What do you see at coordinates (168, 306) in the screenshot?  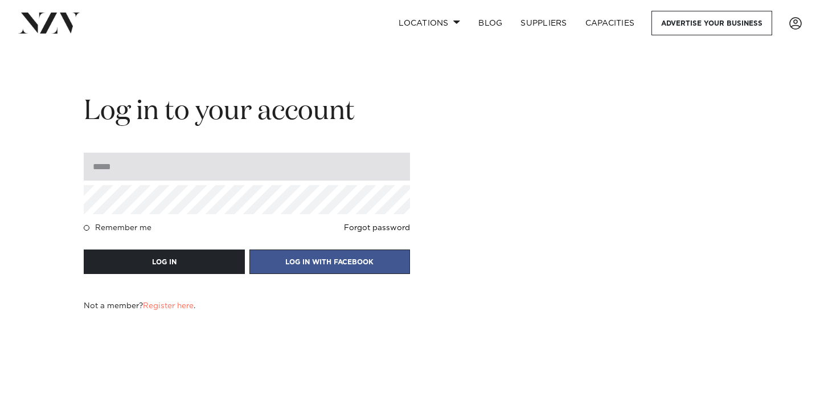 I see `mark: Register here` at bounding box center [168, 306].